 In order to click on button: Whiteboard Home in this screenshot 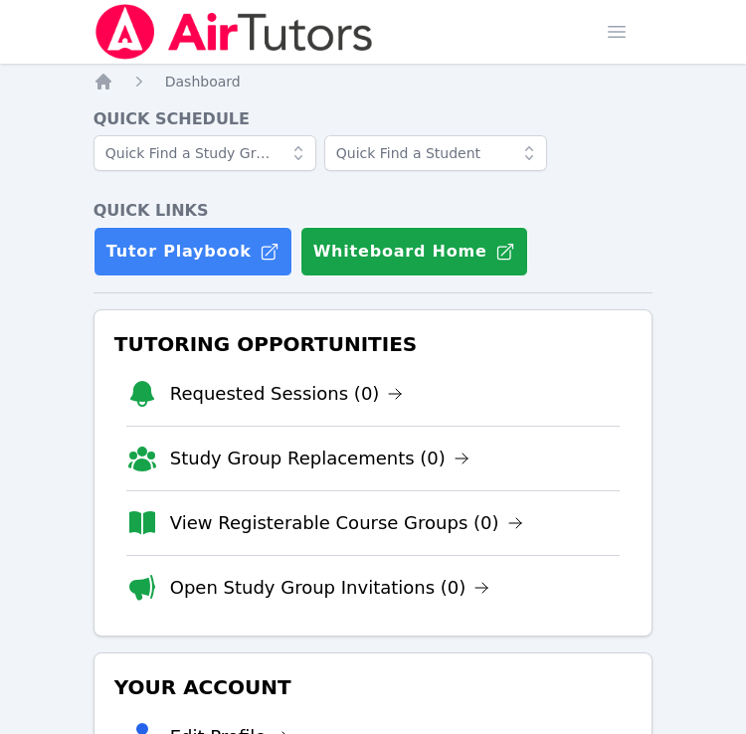, I will do `click(414, 252)`.